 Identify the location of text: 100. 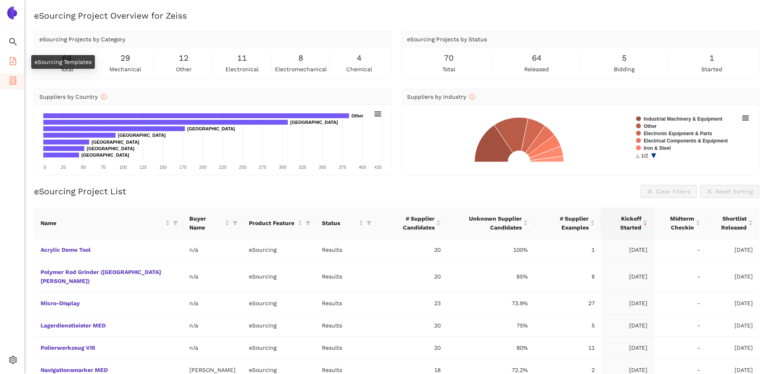
(123, 167).